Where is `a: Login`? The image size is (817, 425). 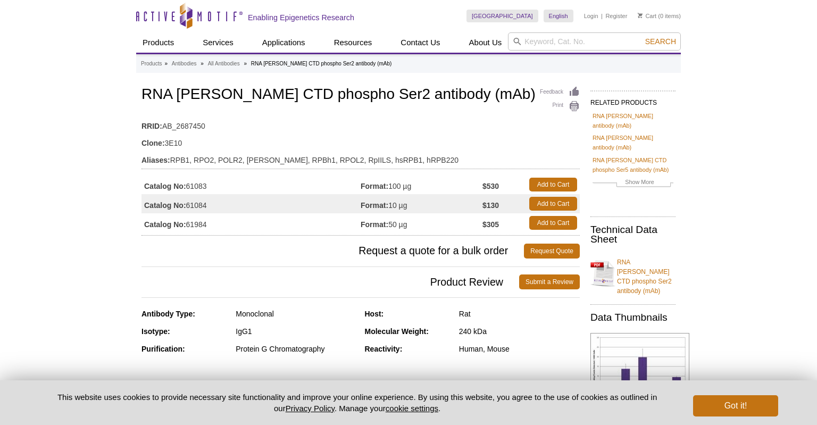 a: Login is located at coordinates (591, 16).